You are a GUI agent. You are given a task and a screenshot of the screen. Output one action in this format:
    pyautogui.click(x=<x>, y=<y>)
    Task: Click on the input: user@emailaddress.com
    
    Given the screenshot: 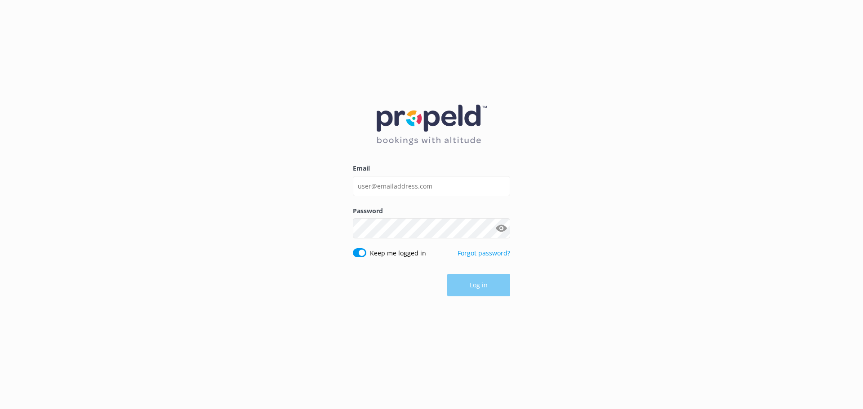 What is the action you would take?
    pyautogui.click(x=432, y=186)
    